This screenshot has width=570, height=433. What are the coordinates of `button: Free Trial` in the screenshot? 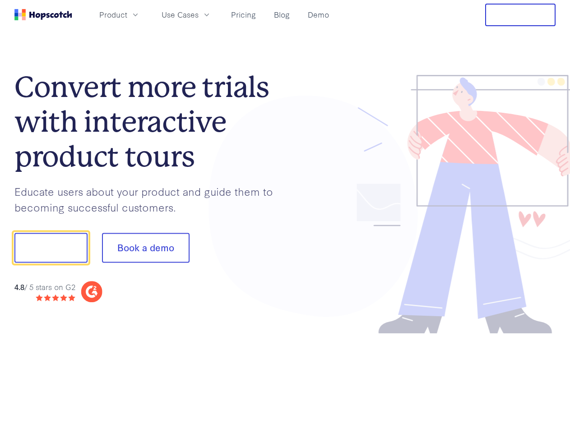 It's located at (521, 15).